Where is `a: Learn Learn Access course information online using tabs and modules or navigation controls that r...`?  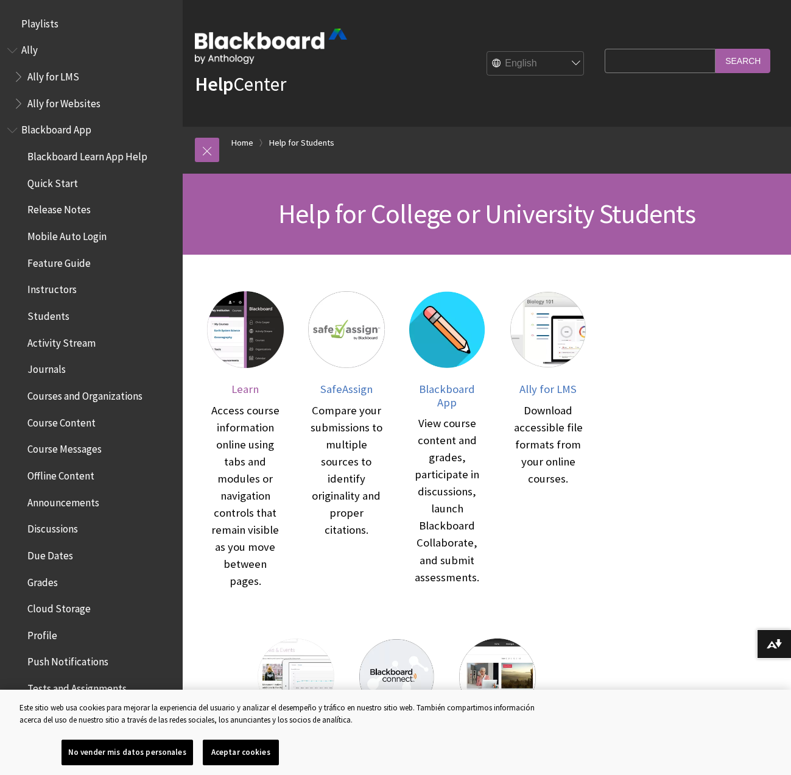 a: Learn Learn Access course information online using tabs and modules or navigation controls that r... is located at coordinates (245, 440).